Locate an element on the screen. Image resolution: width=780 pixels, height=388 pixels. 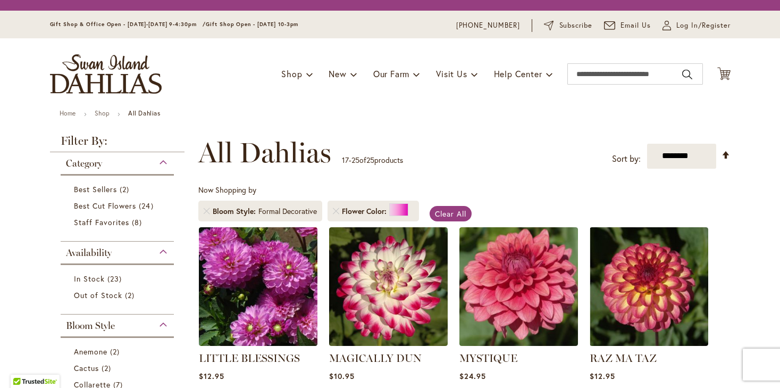
span: Visit Us is located at coordinates (451, 73).